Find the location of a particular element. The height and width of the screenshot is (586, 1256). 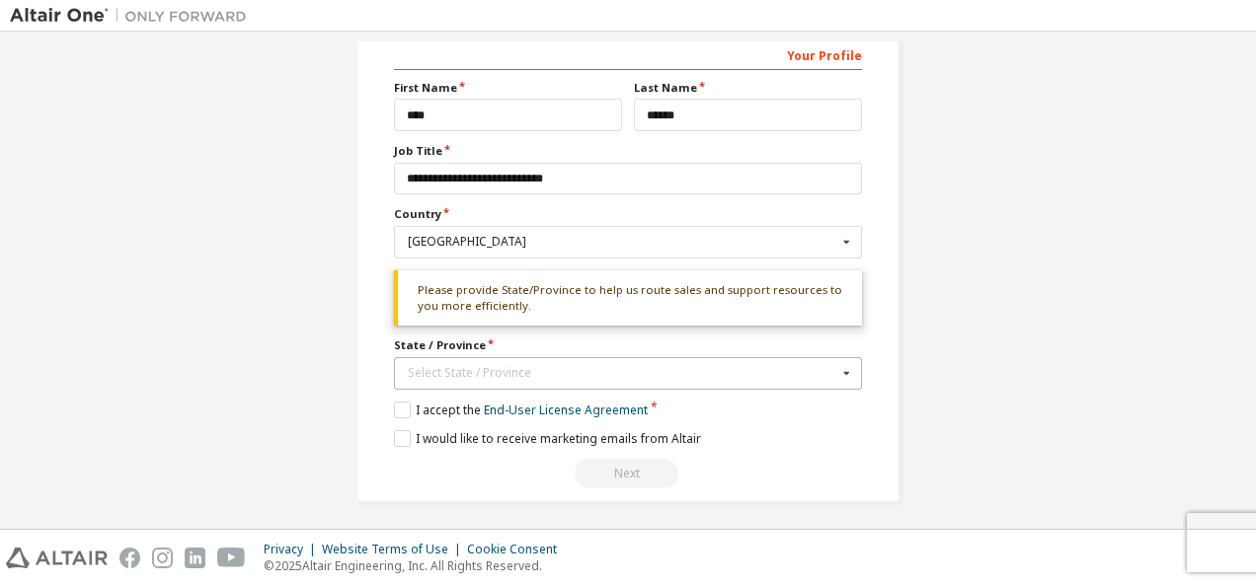

img: facebook.svg is located at coordinates (129, 558).